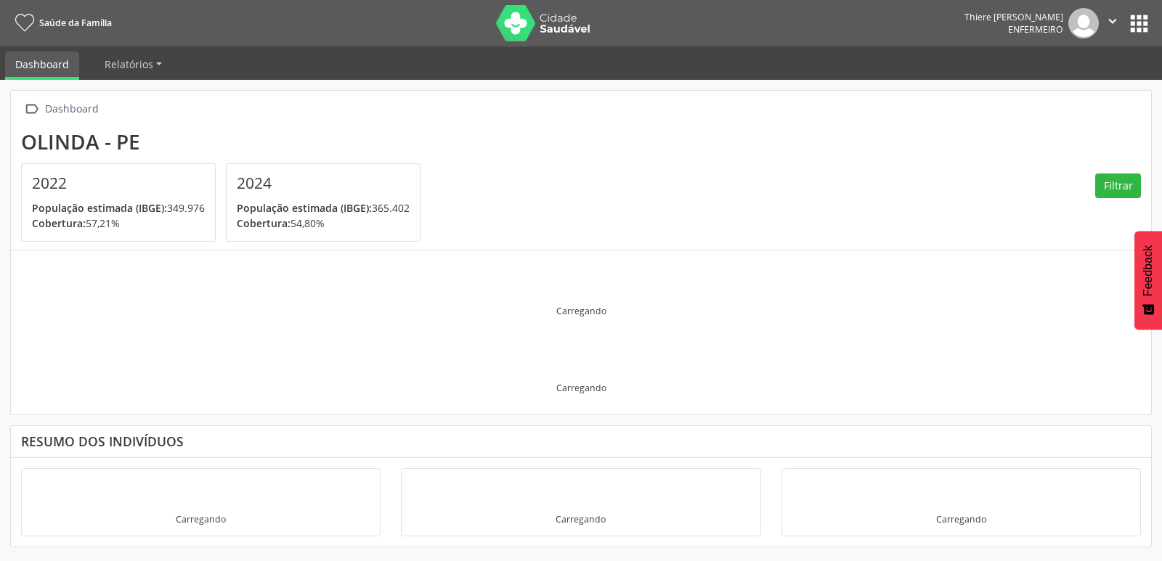 Image resolution: width=1162 pixels, height=561 pixels. What do you see at coordinates (61, 23) in the screenshot?
I see `a: Saúde da Família` at bounding box center [61, 23].